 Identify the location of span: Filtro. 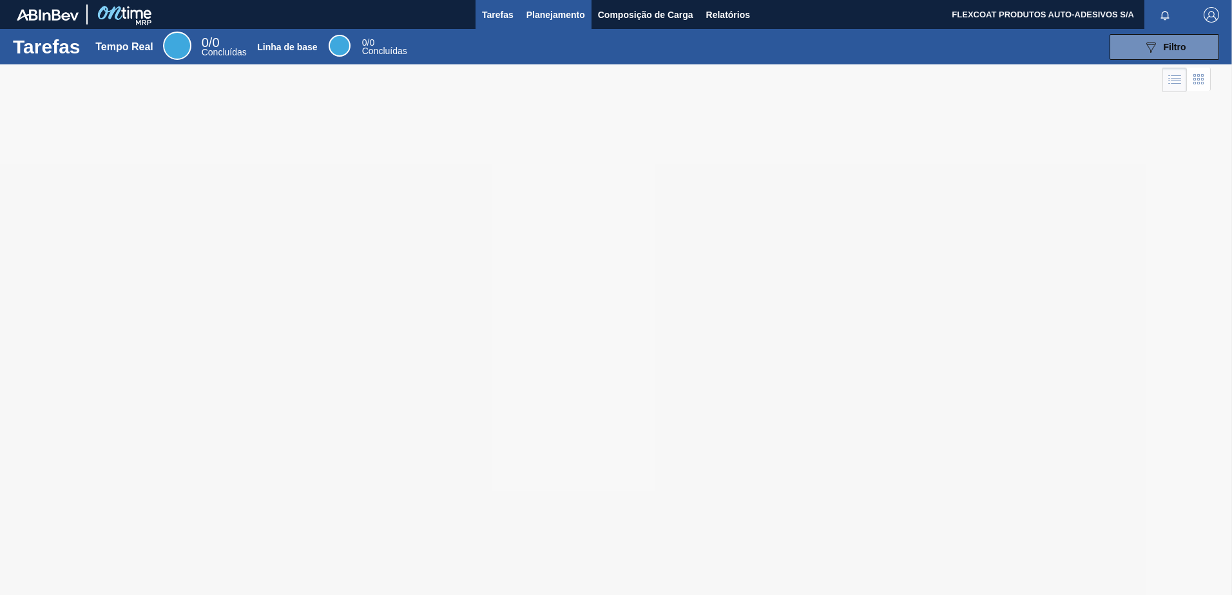
(1175, 47).